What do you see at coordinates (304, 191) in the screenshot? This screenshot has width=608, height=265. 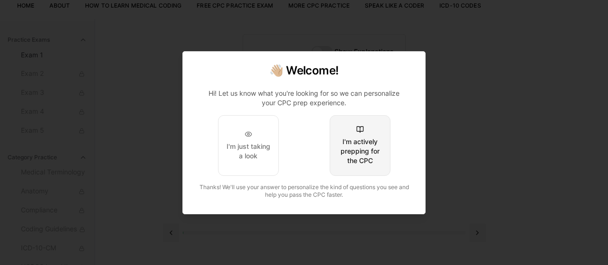 I see `span: Thanks! We'll use your answer to personalize the kind of questions you see and help you pass the ...` at bounding box center [304, 191].